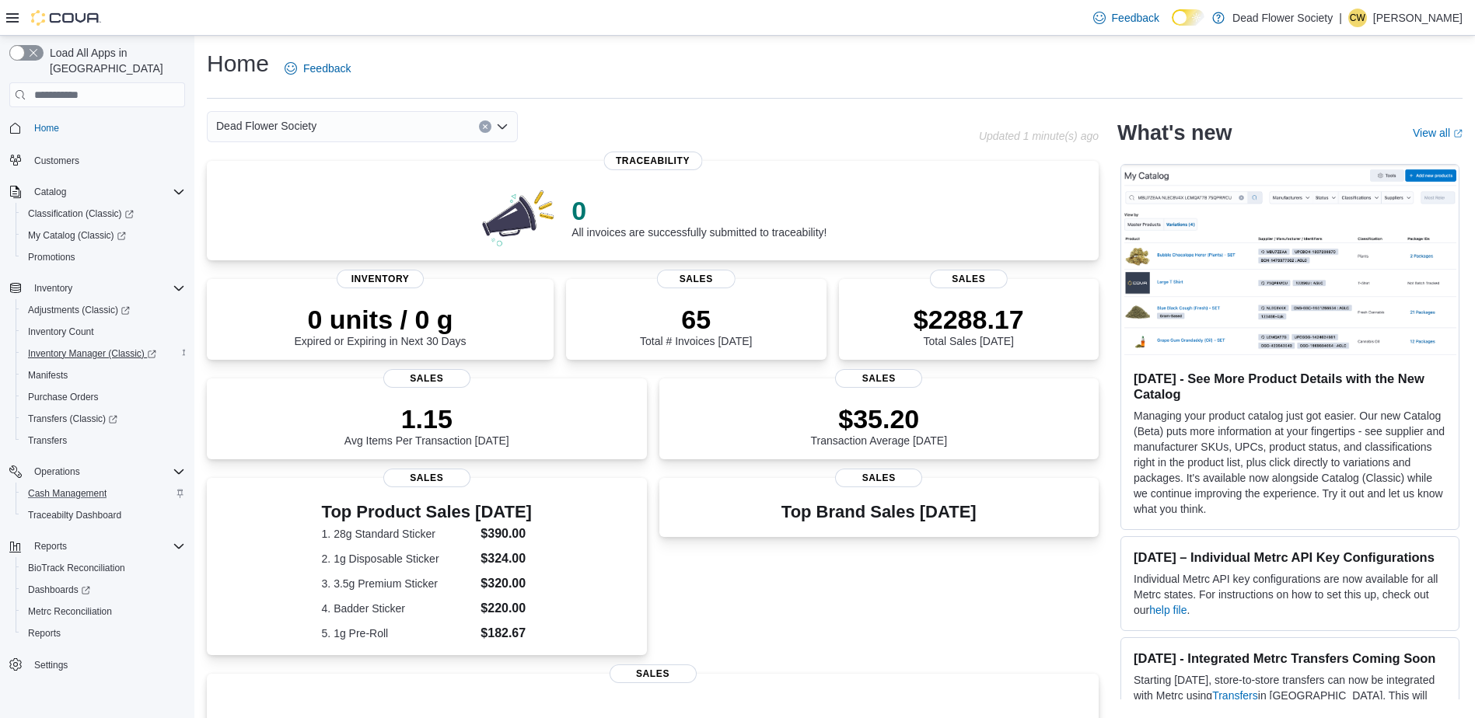 This screenshot has height=718, width=1475. What do you see at coordinates (1188, 17) in the screenshot?
I see `input: Dark Mode` at bounding box center [1188, 17].